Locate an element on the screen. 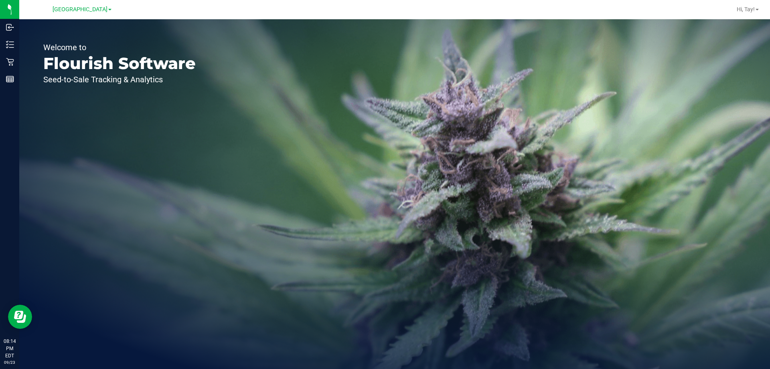 This screenshot has height=369, width=770. inline-svg: Inbound is located at coordinates (10, 27).